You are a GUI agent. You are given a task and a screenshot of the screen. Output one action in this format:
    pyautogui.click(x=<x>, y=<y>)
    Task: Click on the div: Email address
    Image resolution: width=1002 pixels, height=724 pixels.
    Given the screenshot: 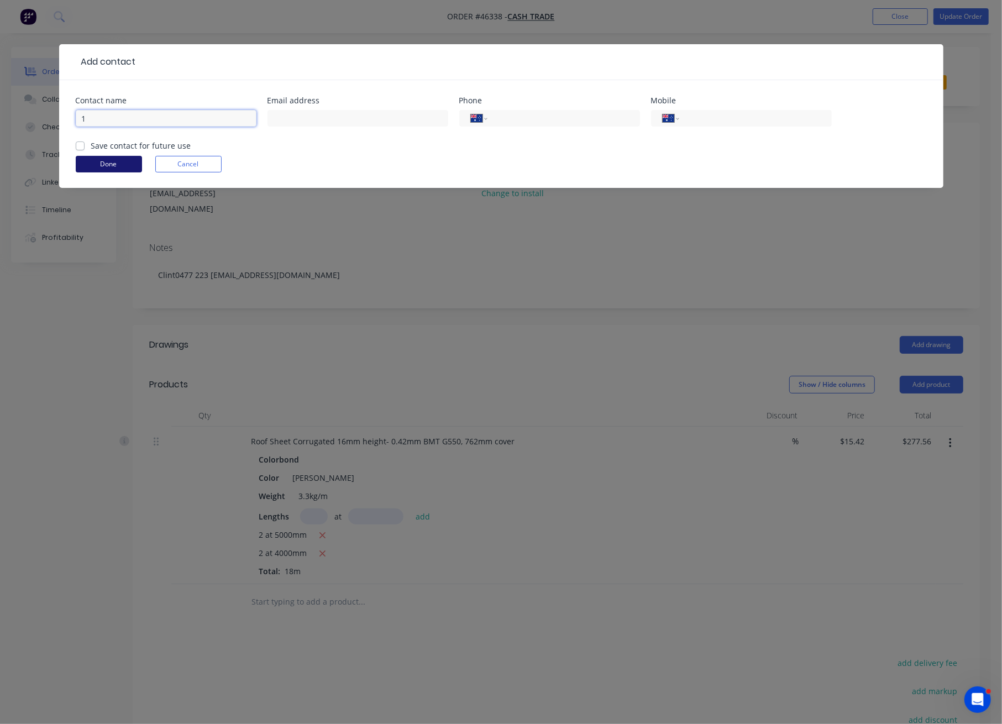 What is the action you would take?
    pyautogui.click(x=358, y=101)
    